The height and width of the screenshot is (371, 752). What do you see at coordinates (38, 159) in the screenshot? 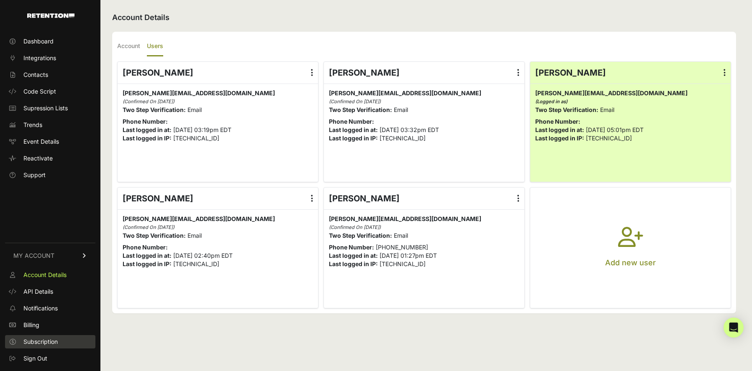
I see `span: Reactivate` at bounding box center [38, 159].